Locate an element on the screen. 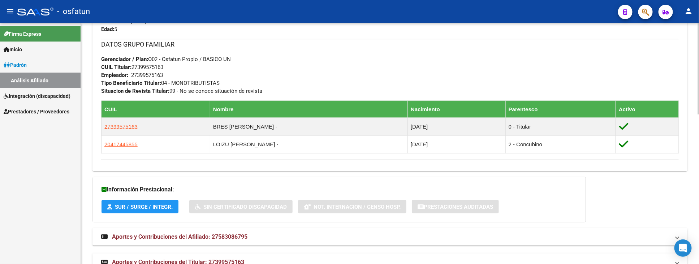 The height and width of the screenshot is (264, 699). div: Open Intercom Messenger is located at coordinates (683, 248).